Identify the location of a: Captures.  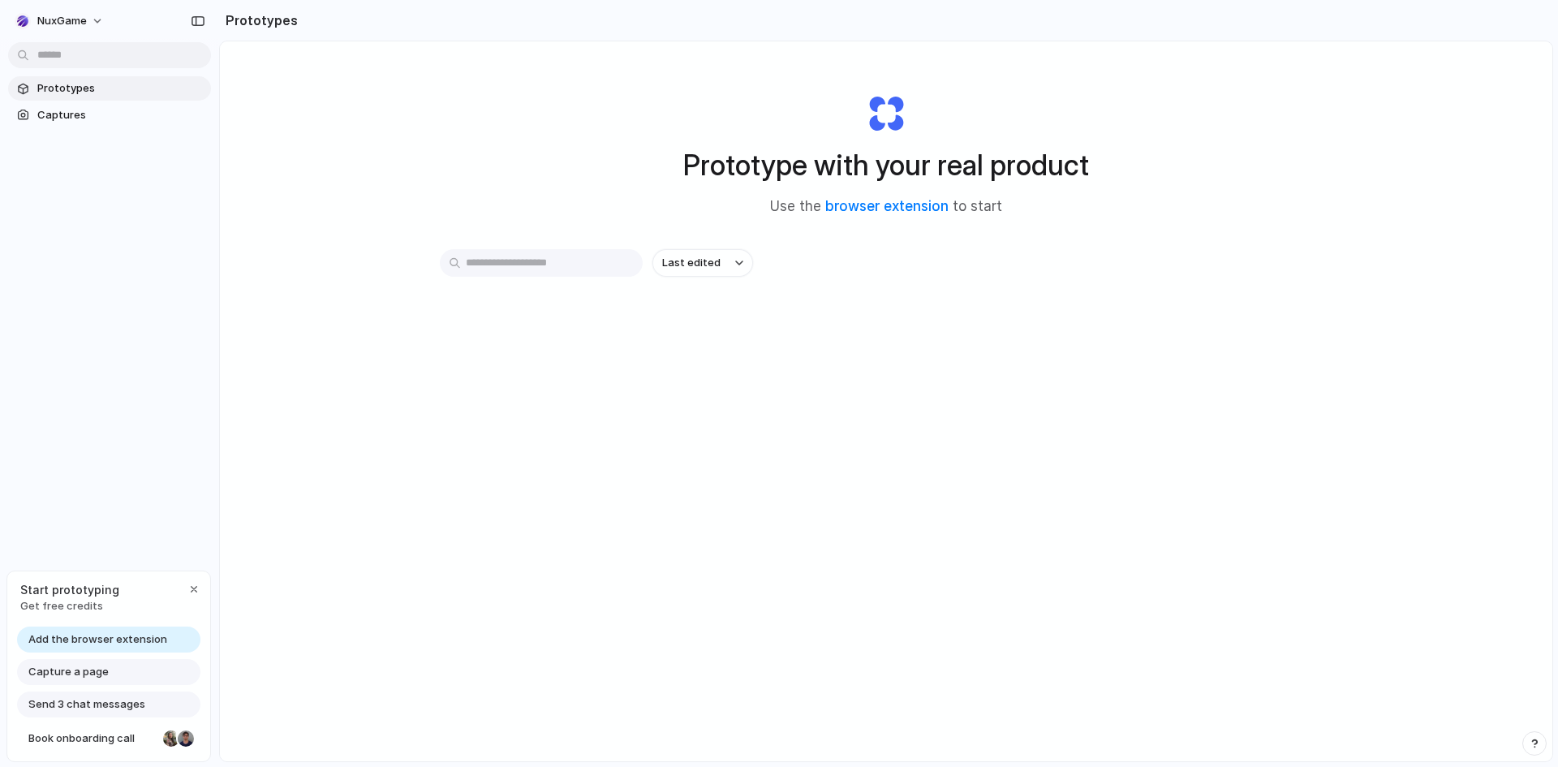
(110, 115).